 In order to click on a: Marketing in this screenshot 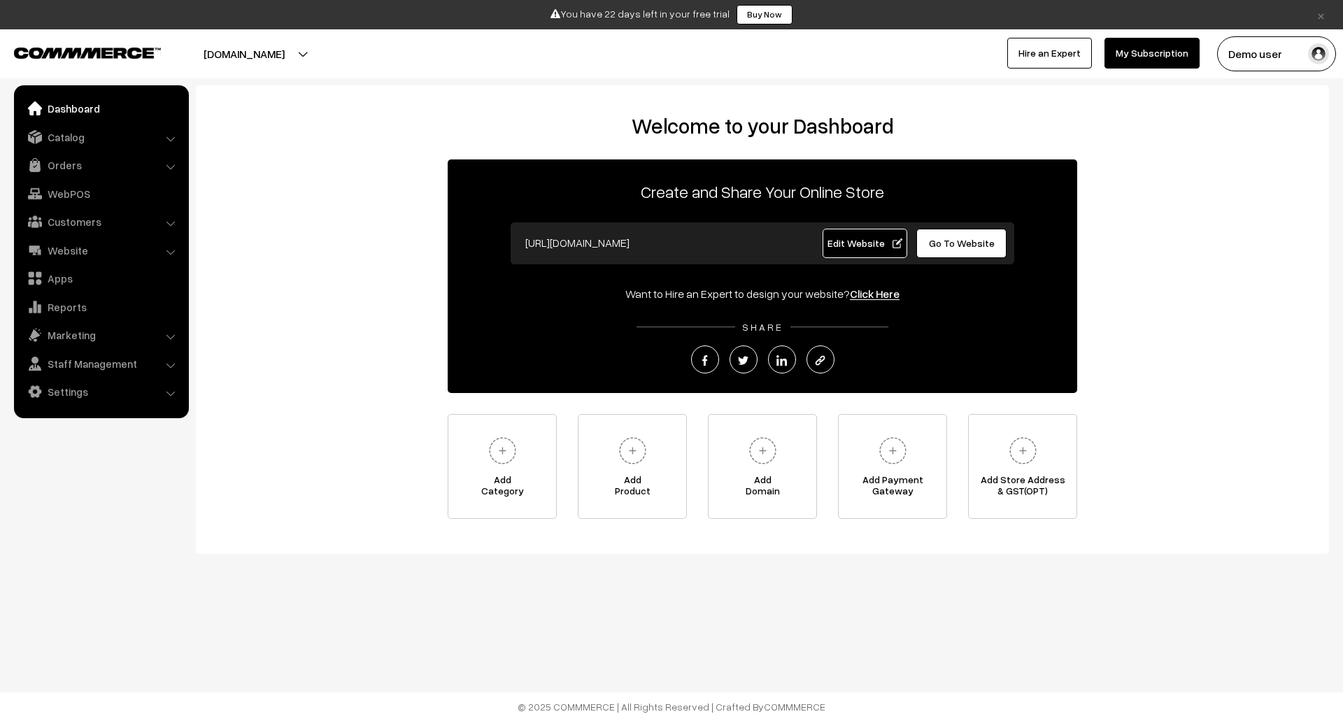, I will do `click(101, 335)`.